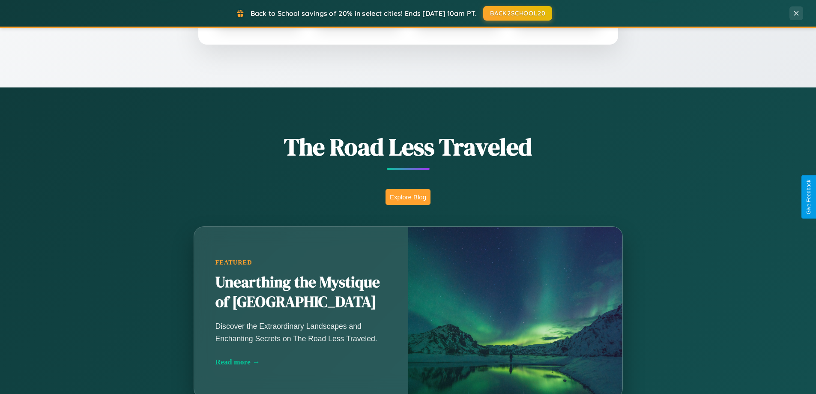 This screenshot has width=816, height=394. What do you see at coordinates (809, 197) in the screenshot?
I see `div: Give Feedback` at bounding box center [809, 197].